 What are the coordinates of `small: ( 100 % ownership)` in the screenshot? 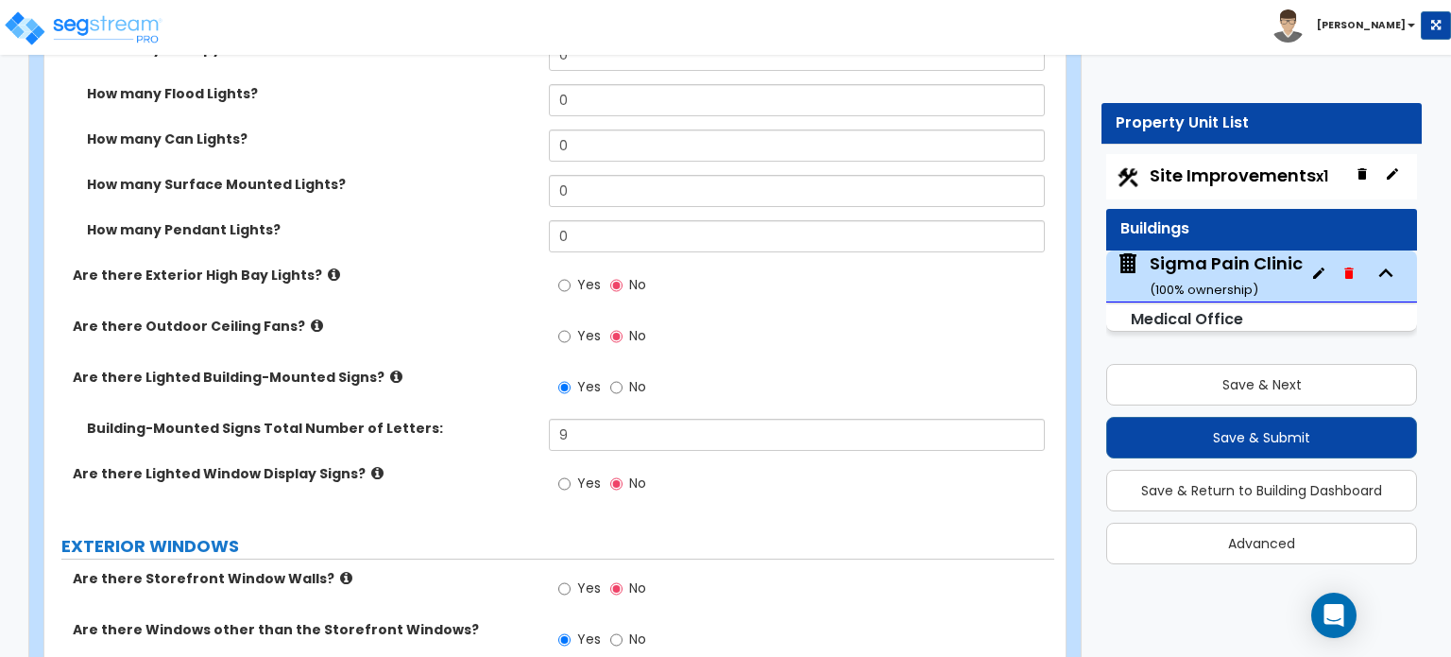 It's located at (1204, 289).